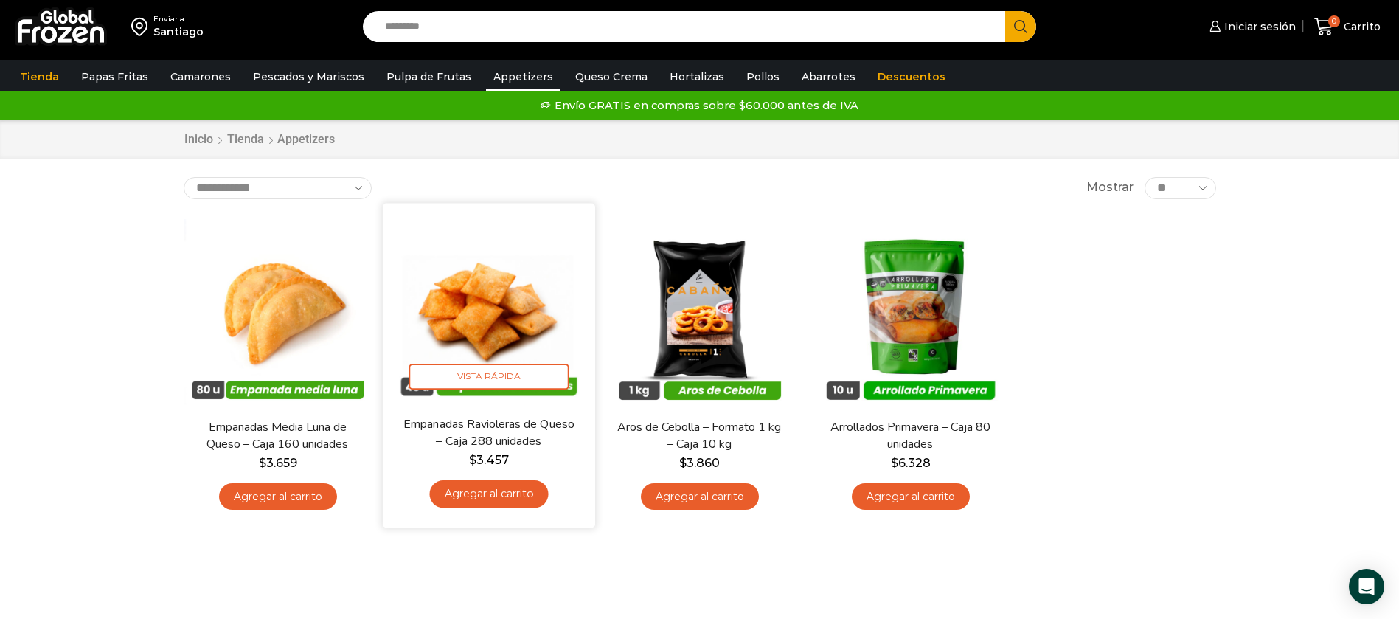  What do you see at coordinates (277, 436) in the screenshot?
I see `a: Empanadas Media Luna de Queso – Caja 160 unidades` at bounding box center [277, 436].